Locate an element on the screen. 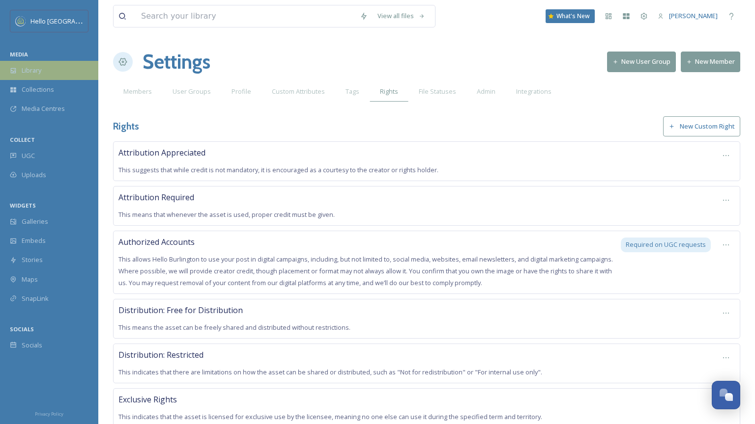  span: SnapLink is located at coordinates (35, 299).